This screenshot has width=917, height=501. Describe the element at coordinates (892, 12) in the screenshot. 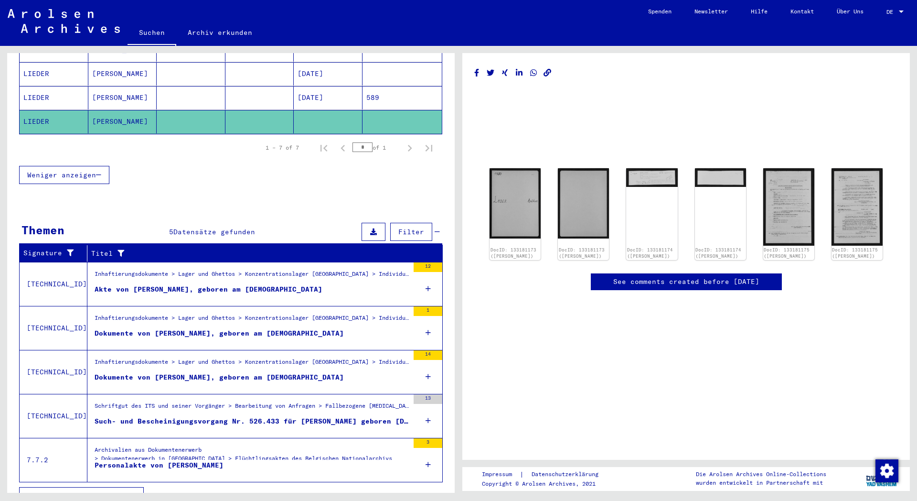

I see `span: DE` at that location.